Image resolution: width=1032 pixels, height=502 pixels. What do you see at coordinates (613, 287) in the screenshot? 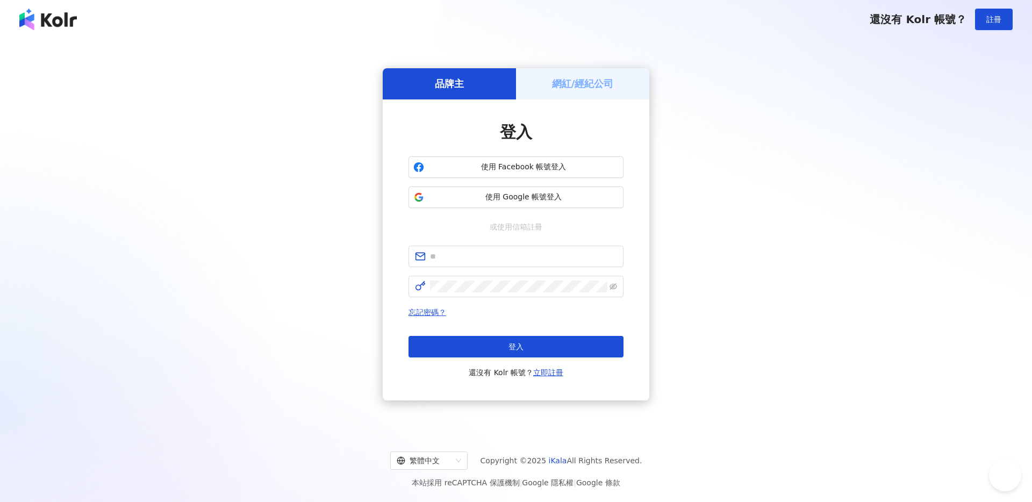
I see `span: eye-invisible` at bounding box center [613, 287].